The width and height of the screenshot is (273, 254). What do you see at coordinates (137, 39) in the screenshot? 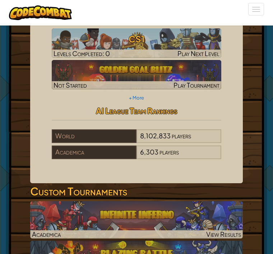
I see `h3: CS1` at bounding box center [137, 39].